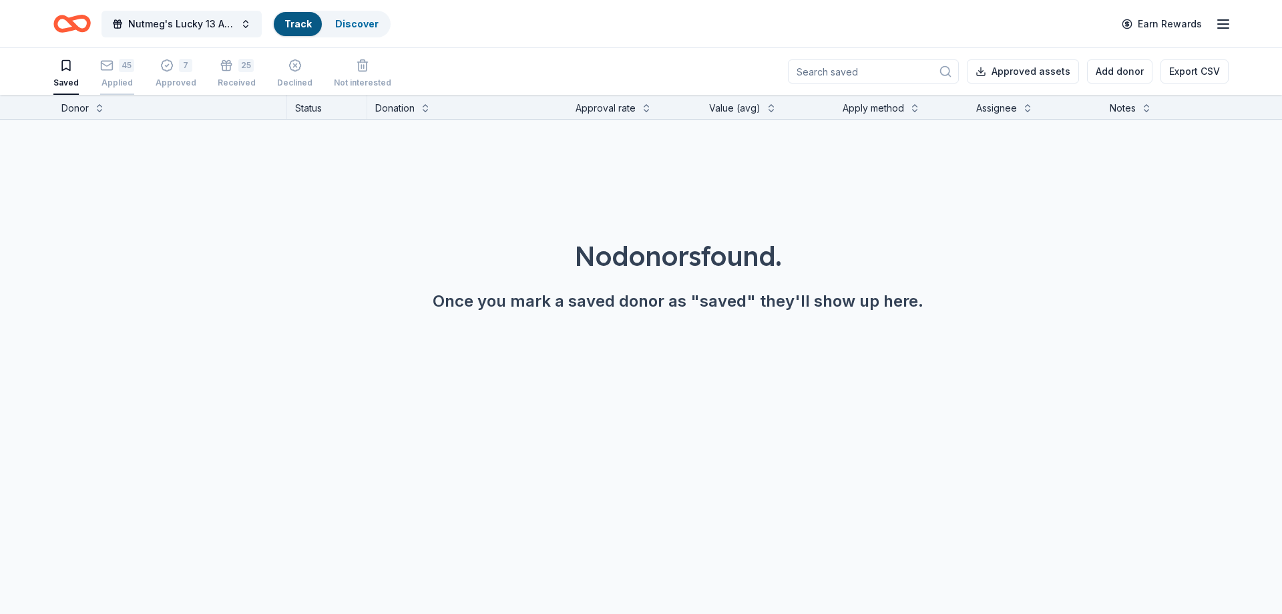 Image resolution: width=1282 pixels, height=614 pixels. What do you see at coordinates (395, 108) in the screenshot?
I see `div: Donation` at bounding box center [395, 108].